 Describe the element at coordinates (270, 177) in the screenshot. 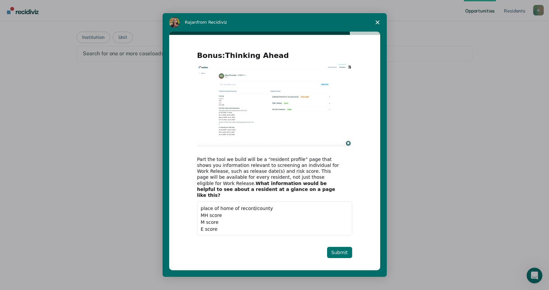

I see `div: Part the tool we build will be a “resident profile” page that shows you information relevant to s...` at that location.